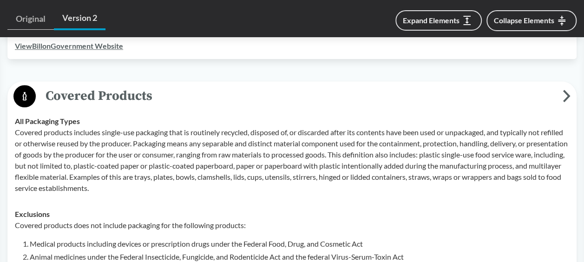  What do you see at coordinates (292, 96) in the screenshot?
I see `button: Covered Products` at bounding box center [292, 96].